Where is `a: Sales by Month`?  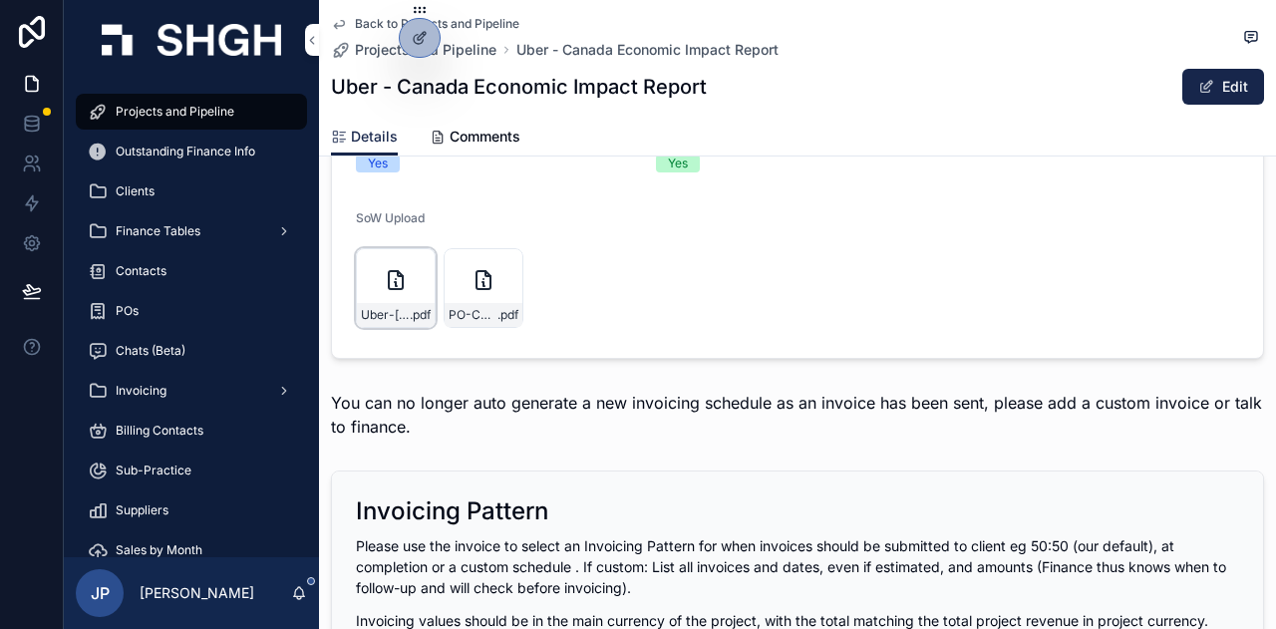 a: Sales by Month is located at coordinates (191, 550).